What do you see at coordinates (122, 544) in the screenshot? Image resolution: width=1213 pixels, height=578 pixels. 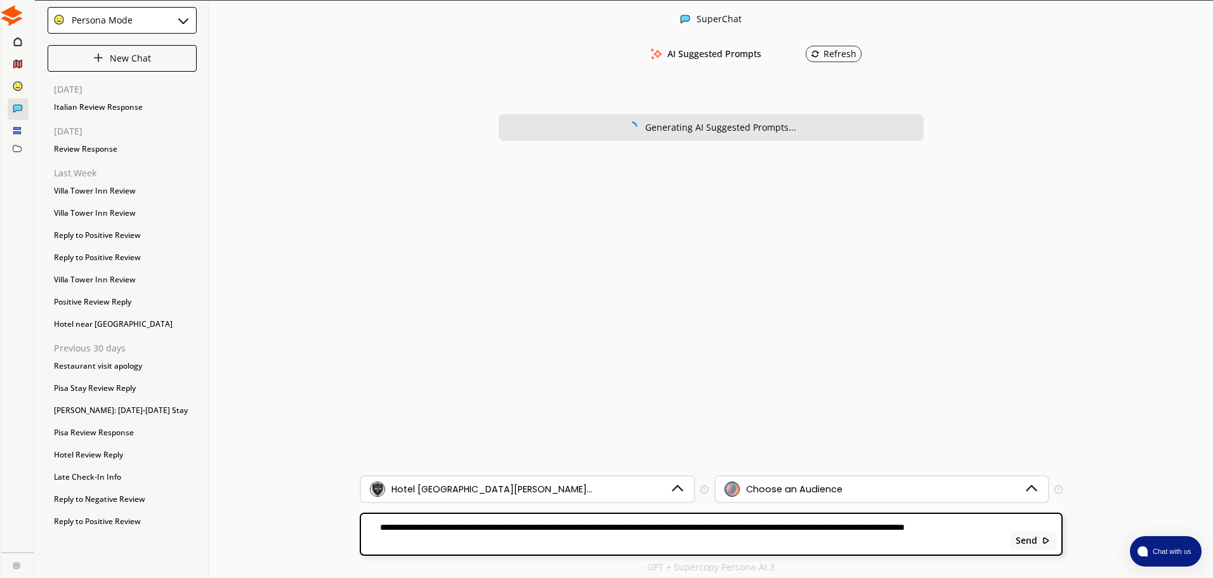 I see `div: Maree Review Response` at bounding box center [122, 544].